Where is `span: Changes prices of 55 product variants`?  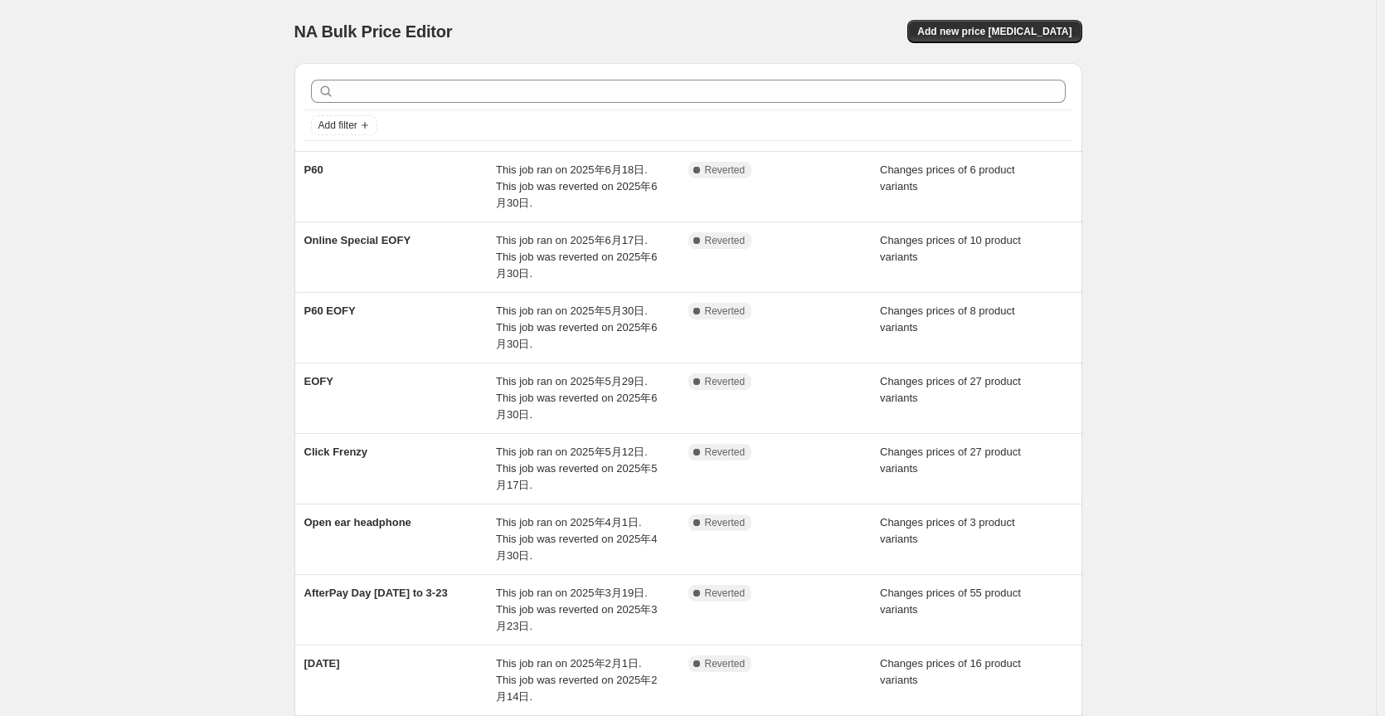 span: Changes prices of 55 product variants is located at coordinates (951, 601).